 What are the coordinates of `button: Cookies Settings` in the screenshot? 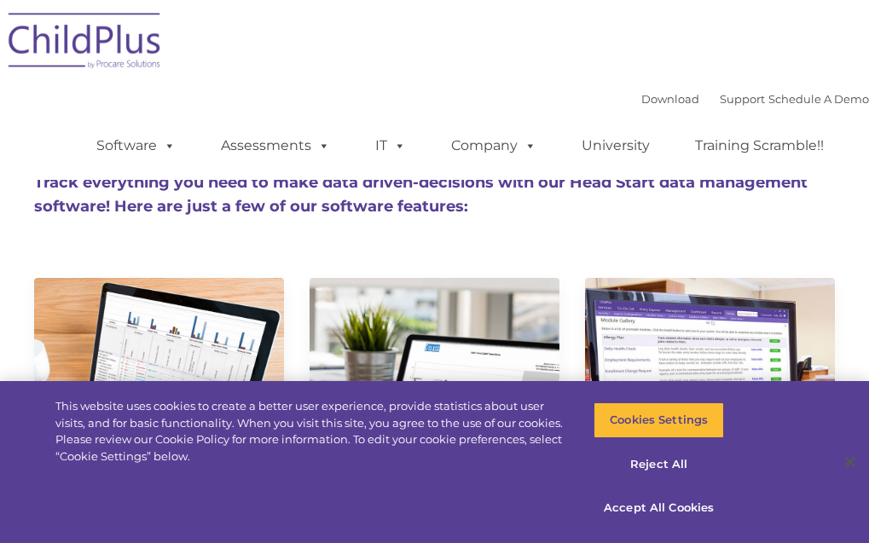 It's located at (658, 420).